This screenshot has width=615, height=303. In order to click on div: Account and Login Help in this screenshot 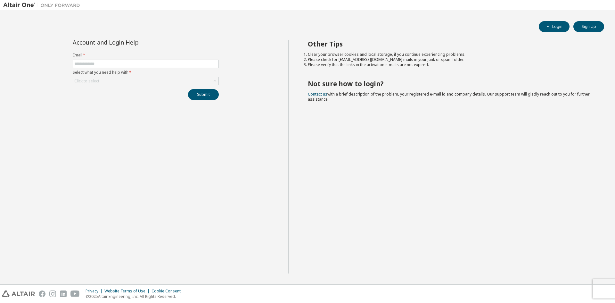, I will do `click(131, 42)`.